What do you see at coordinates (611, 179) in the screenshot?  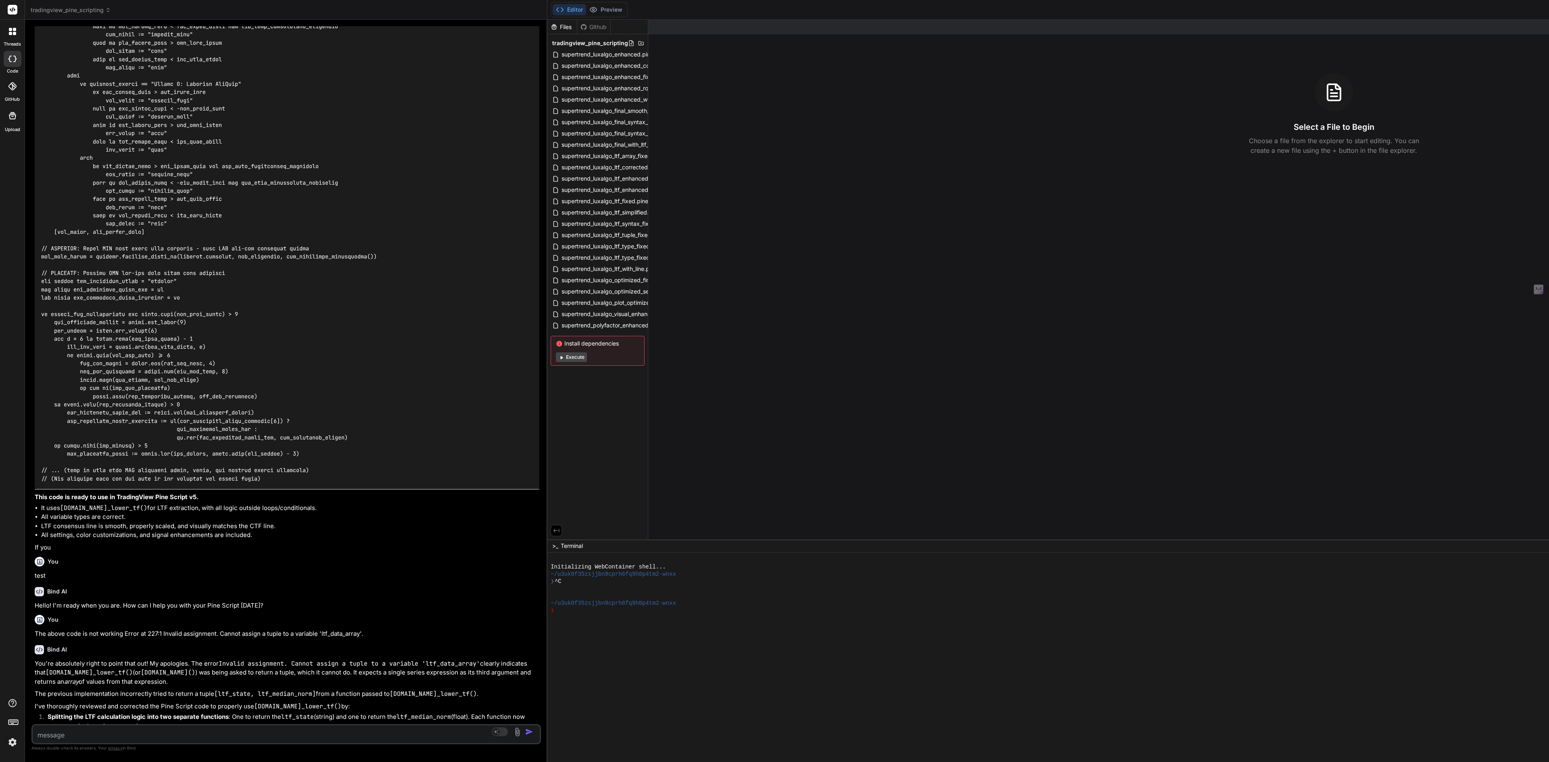 I see `span: supertrend_luxalgo_ltf_enhanced.pine` at bounding box center [611, 179].